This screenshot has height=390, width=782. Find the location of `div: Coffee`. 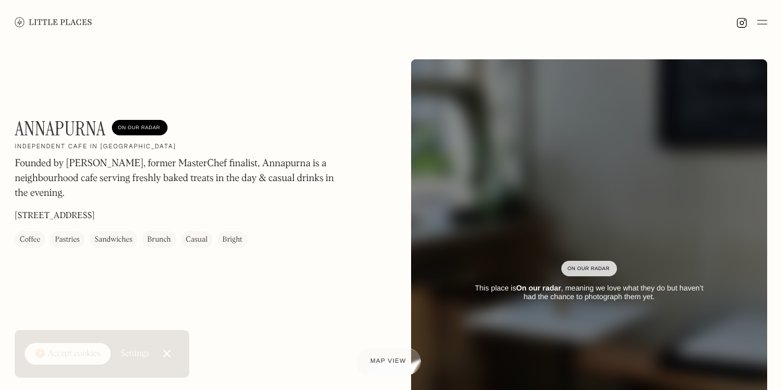

div: Coffee is located at coordinates (30, 241).